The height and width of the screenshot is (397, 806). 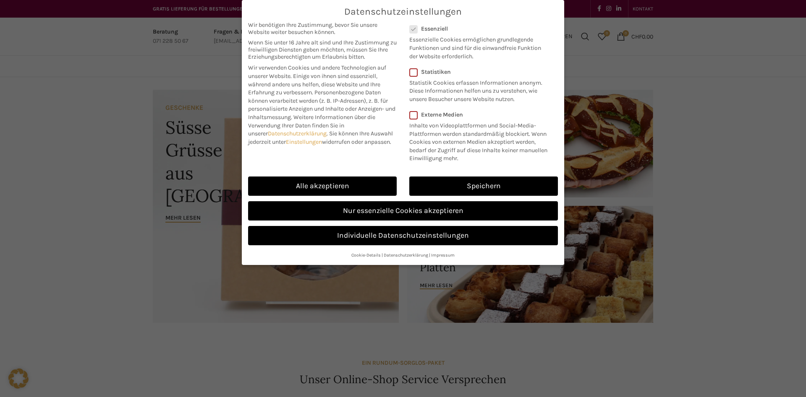 I want to click on span: Wir verwenden Cookies und andere Technologien auf unserer Website. Einige von ihnen sind essenzie..., so click(x=317, y=80).